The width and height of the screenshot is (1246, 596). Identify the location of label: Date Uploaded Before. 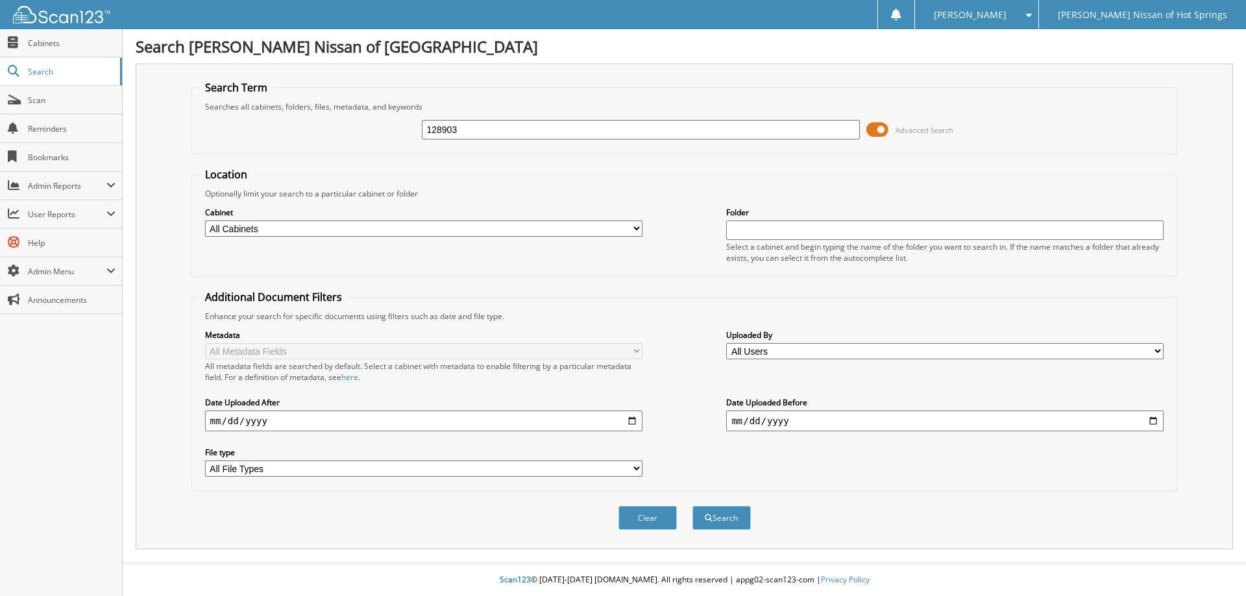
(945, 402).